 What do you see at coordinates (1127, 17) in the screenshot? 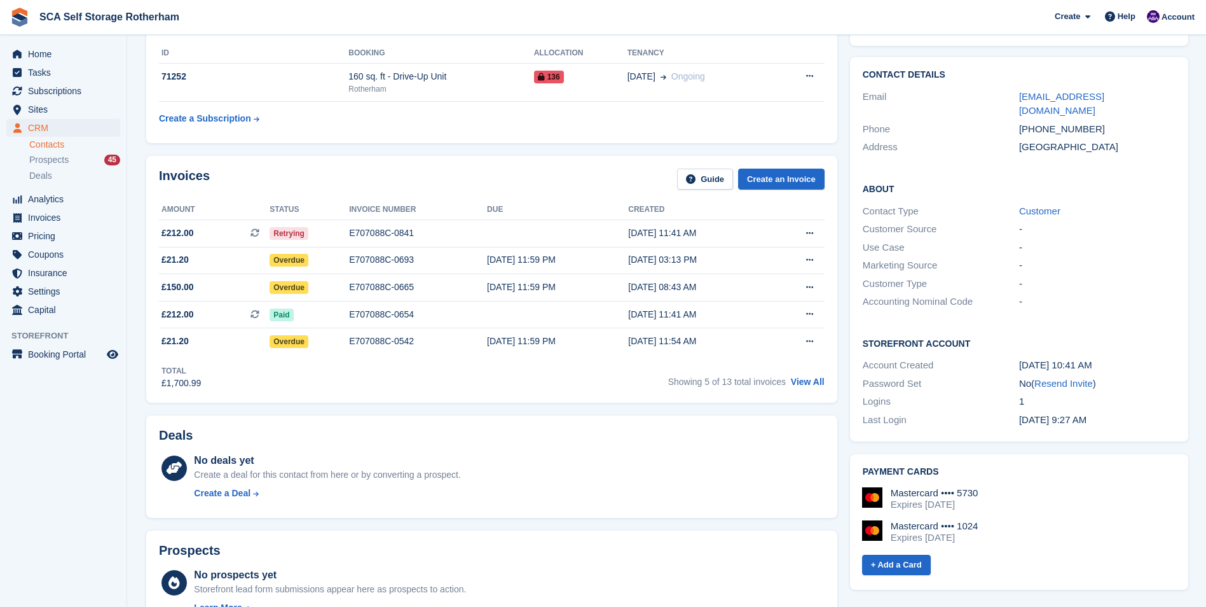
I see `span: Help` at bounding box center [1127, 17].